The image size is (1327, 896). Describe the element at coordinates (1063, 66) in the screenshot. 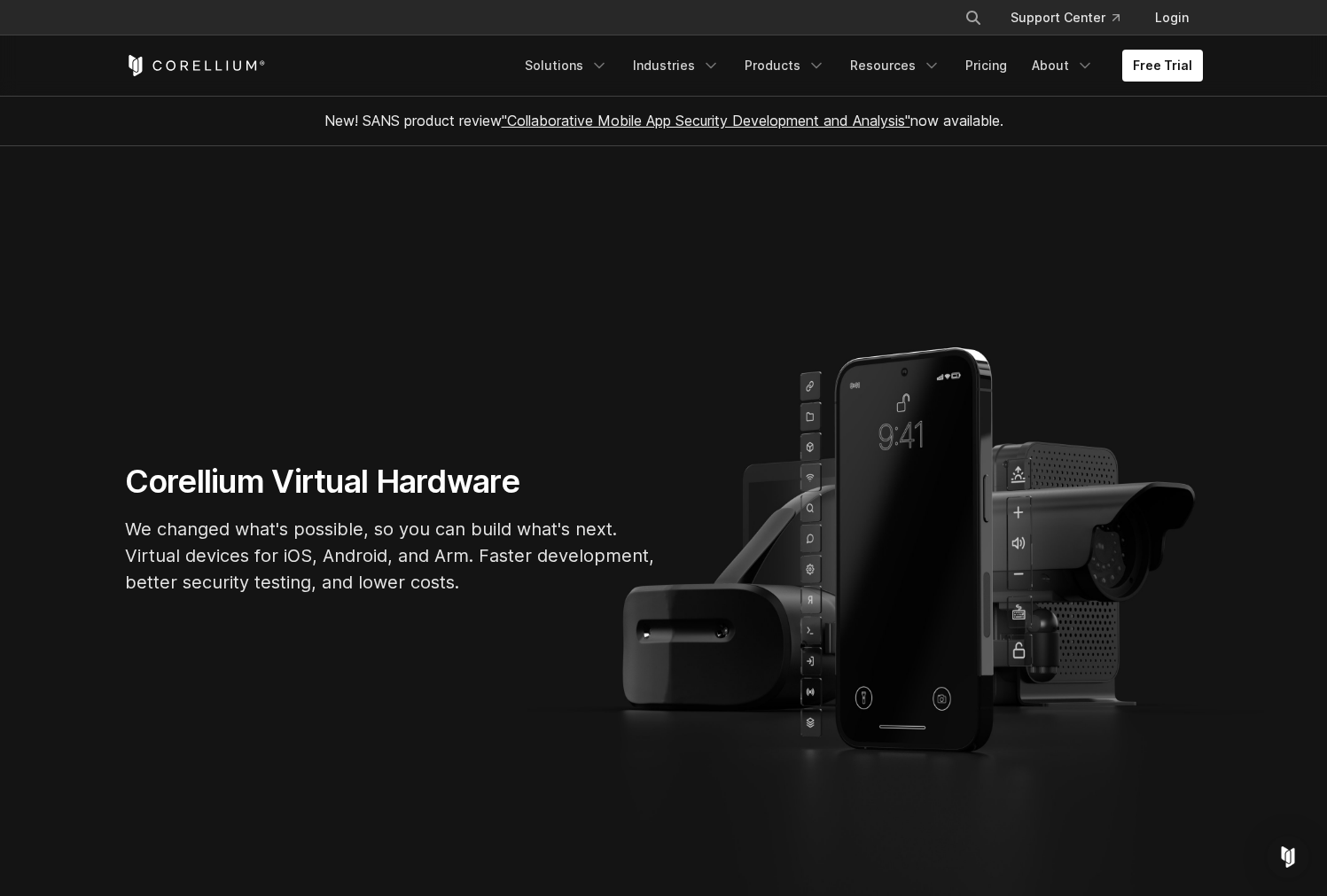

I see `a: About` at that location.